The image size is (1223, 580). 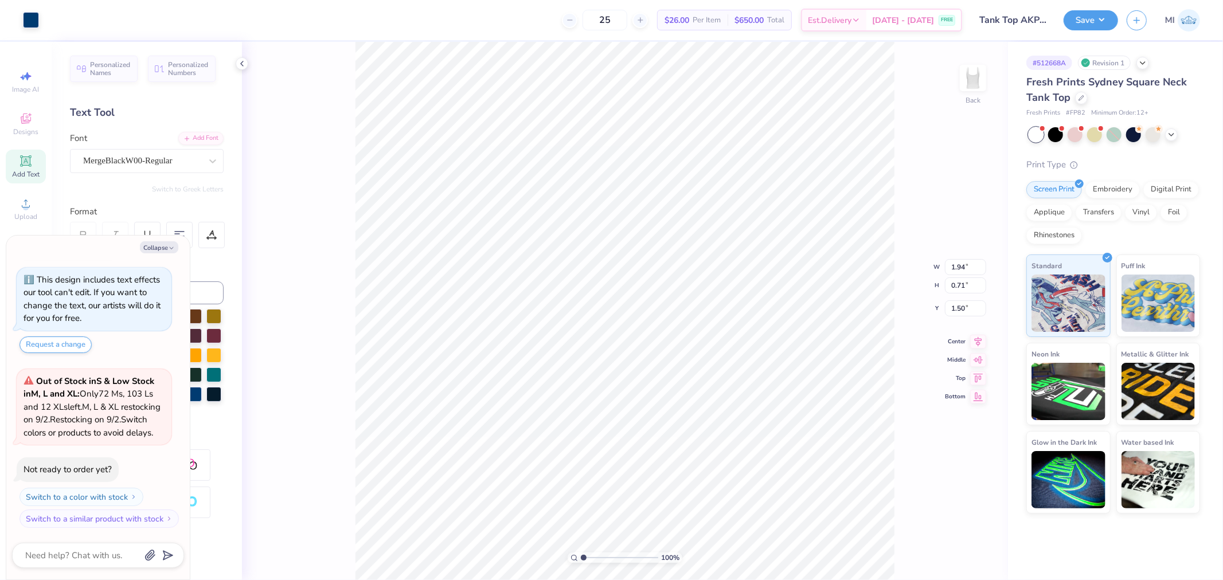 I want to click on img: Switch to a color with stock, so click(x=134, y=497).